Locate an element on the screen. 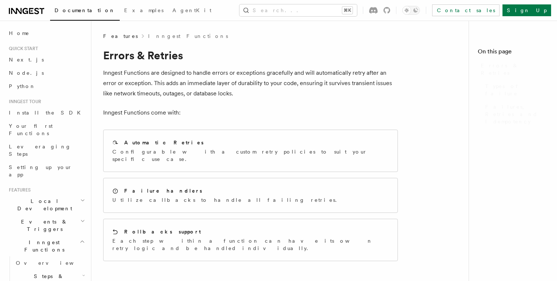 This screenshot has height=281, width=557. button: Events & Triggers is located at coordinates (46, 225).